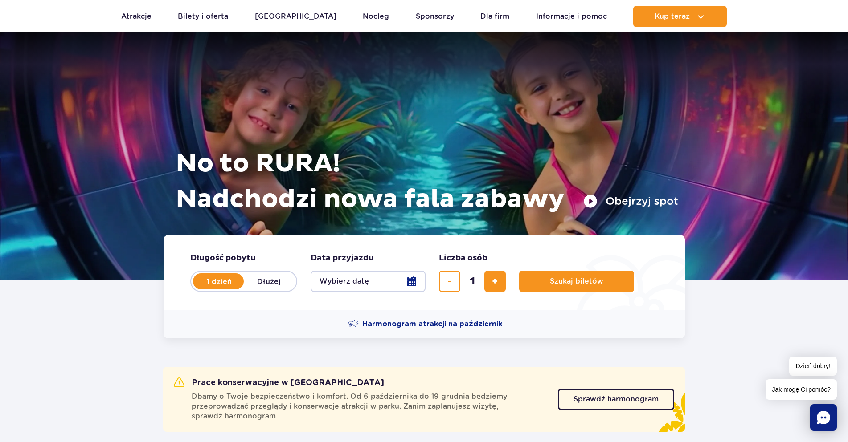 This screenshot has height=442, width=848. Describe the element at coordinates (571, 16) in the screenshot. I see `a: Informacje i pomoc` at that location.